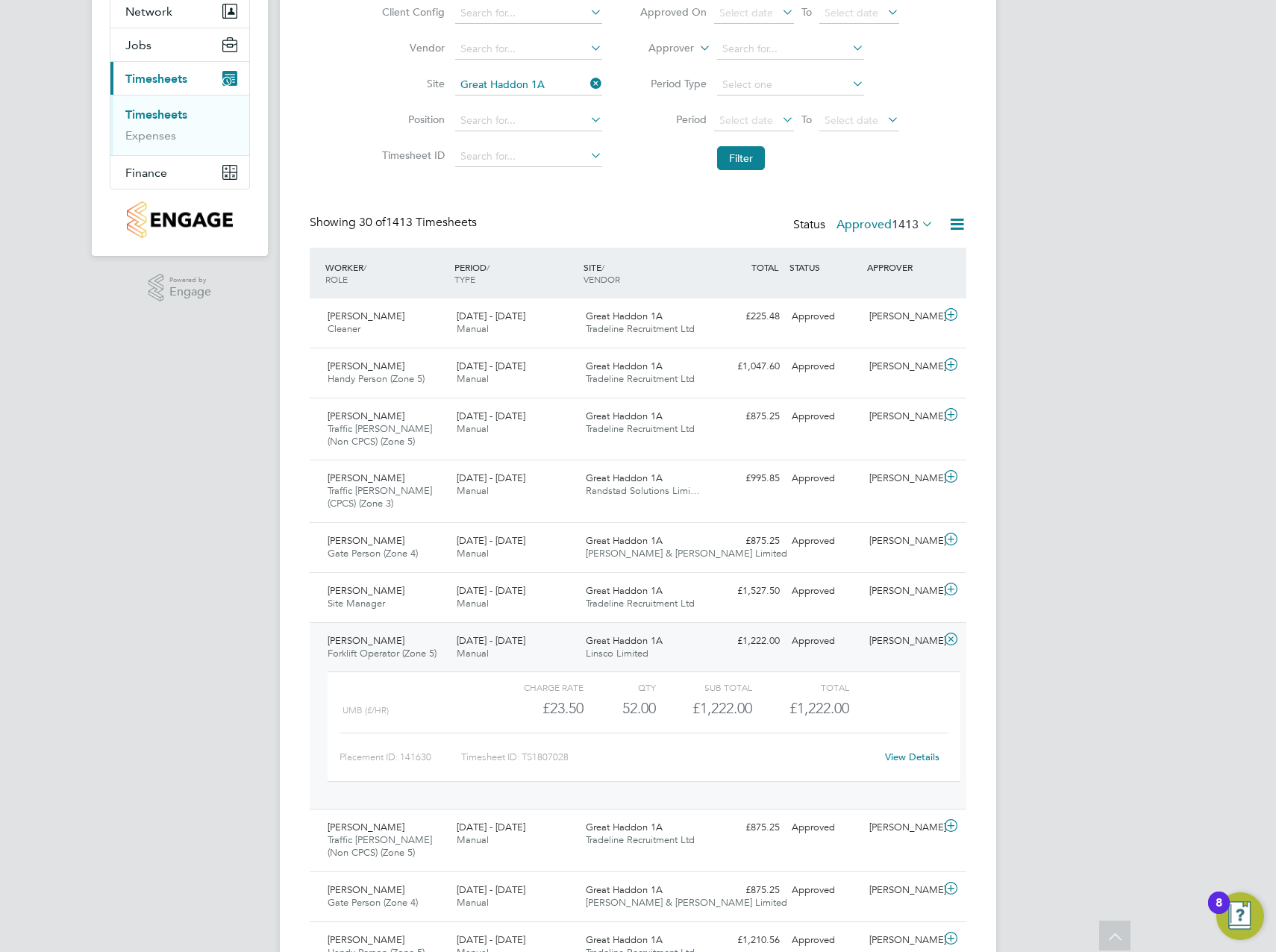 The width and height of the screenshot is (1276, 952). What do you see at coordinates (190, 280) in the screenshot?
I see `span: Powered by` at bounding box center [190, 280].